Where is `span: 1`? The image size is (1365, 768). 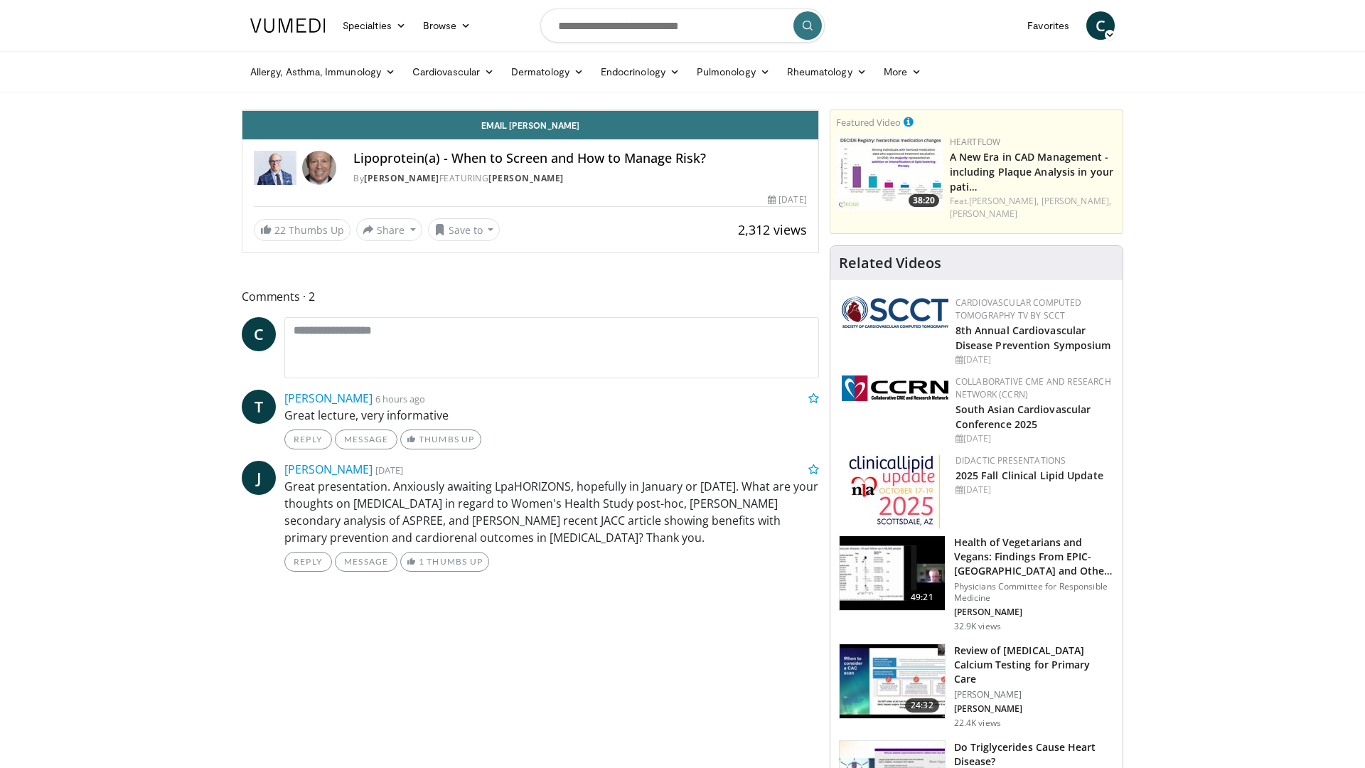
span: 1 is located at coordinates (422, 561).